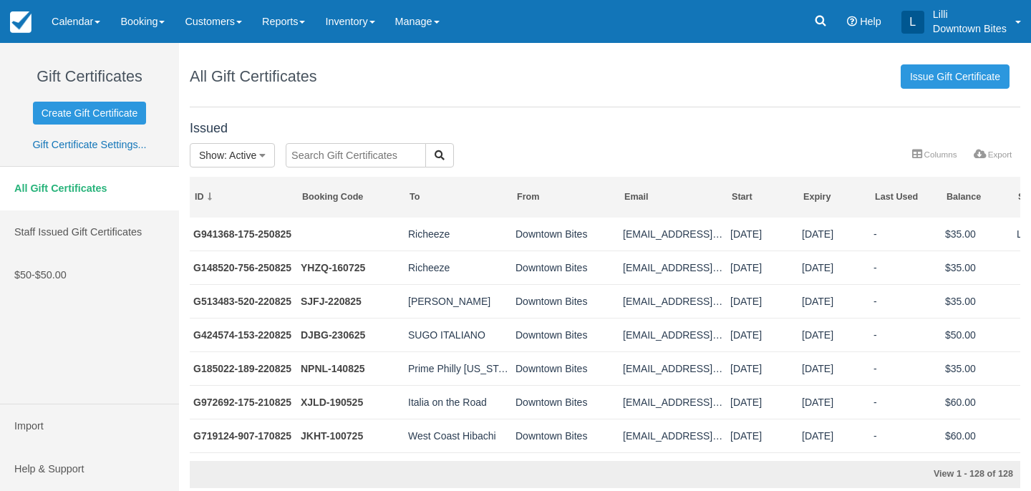 The width and height of the screenshot is (1031, 491). What do you see at coordinates (351, 435) in the screenshot?
I see `td: JKHT-100725` at bounding box center [351, 435].